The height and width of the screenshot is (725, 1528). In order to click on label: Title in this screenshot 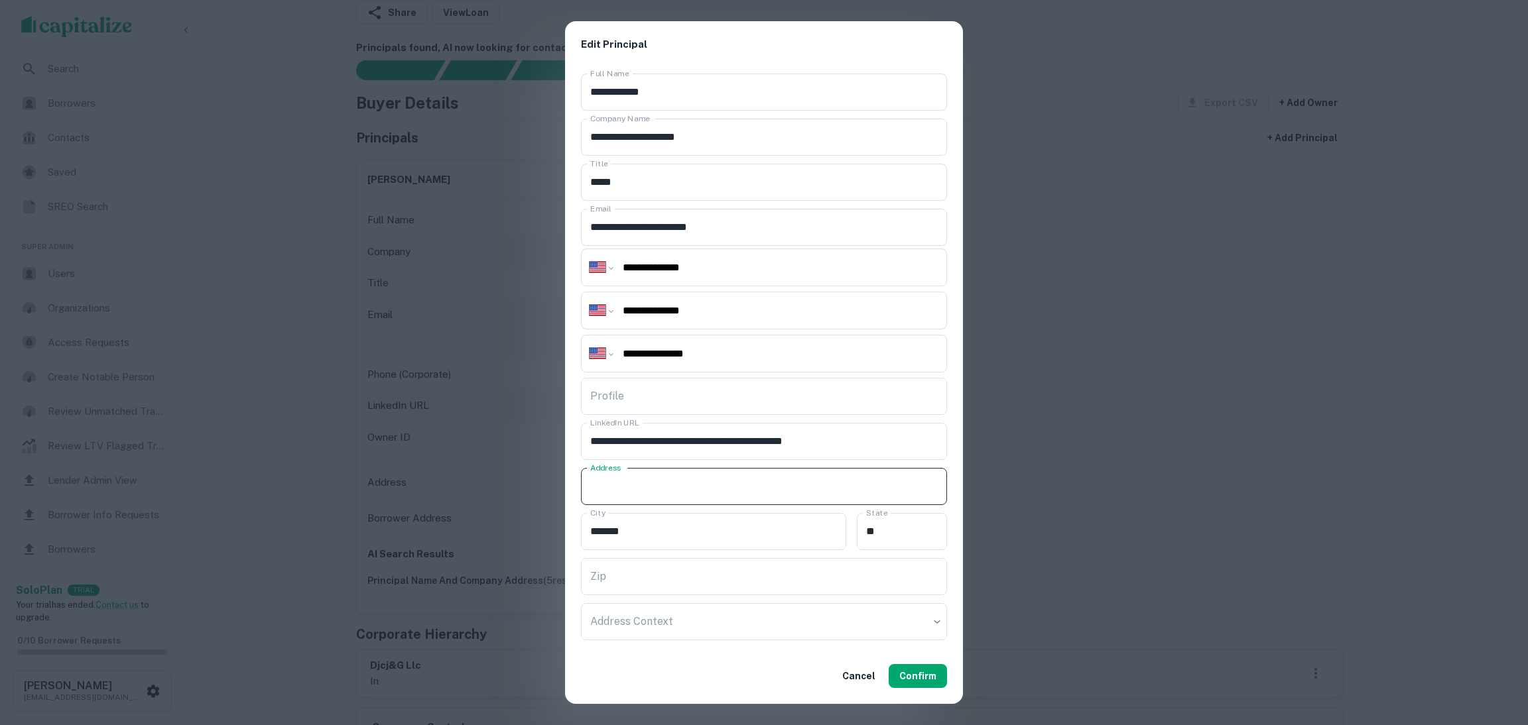, I will do `click(599, 163)`.